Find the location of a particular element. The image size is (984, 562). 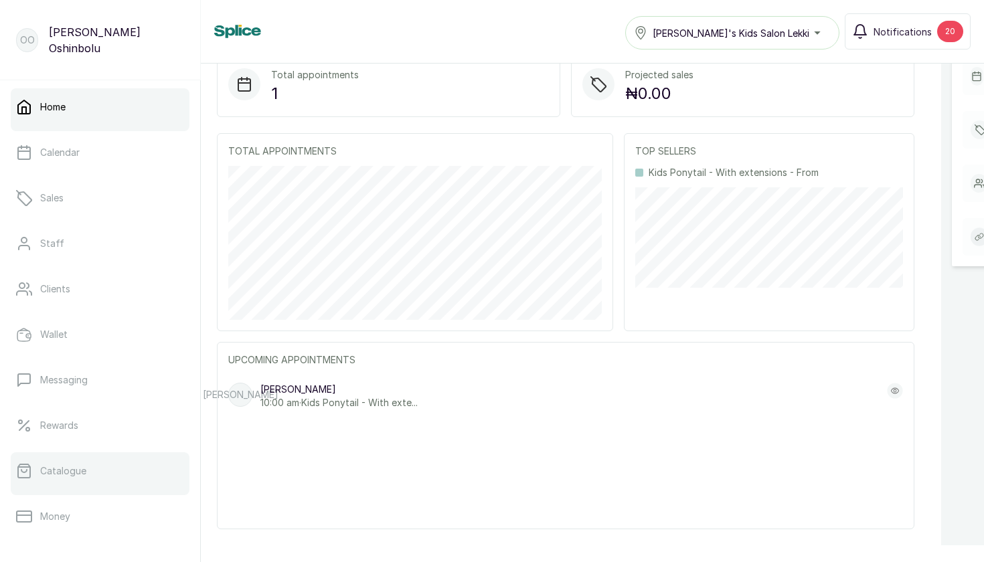

p: Projected sales is located at coordinates (659, 75).